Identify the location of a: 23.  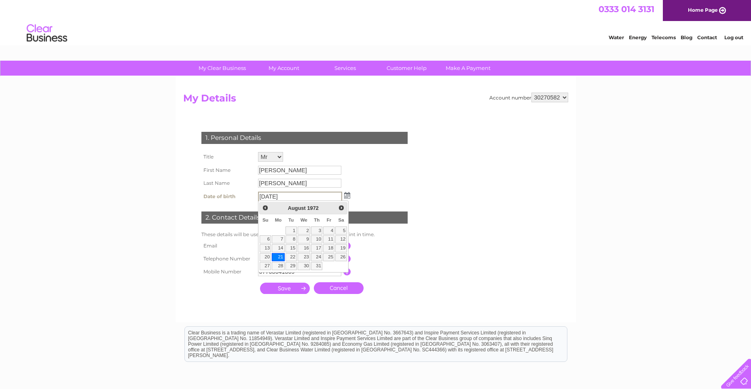
(304, 257).